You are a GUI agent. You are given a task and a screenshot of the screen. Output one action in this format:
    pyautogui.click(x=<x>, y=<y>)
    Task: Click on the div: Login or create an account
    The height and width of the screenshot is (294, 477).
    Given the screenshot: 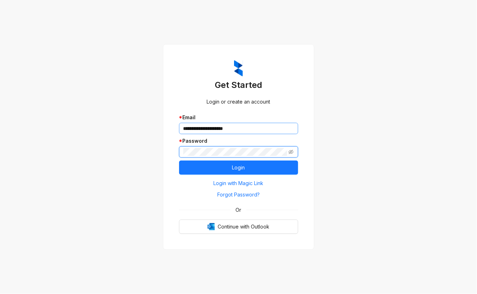 What is the action you would take?
    pyautogui.click(x=238, y=102)
    